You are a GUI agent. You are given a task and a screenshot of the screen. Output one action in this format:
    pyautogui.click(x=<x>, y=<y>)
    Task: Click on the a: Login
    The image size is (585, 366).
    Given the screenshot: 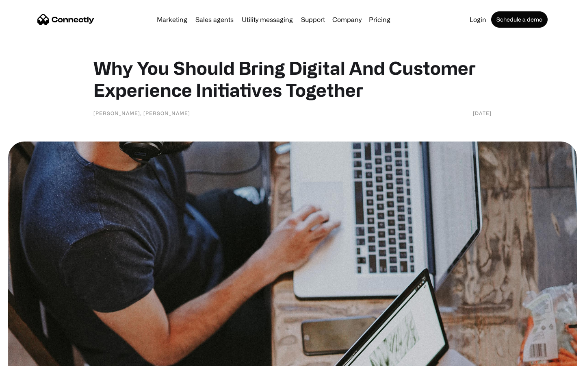 What is the action you would take?
    pyautogui.click(x=478, y=20)
    